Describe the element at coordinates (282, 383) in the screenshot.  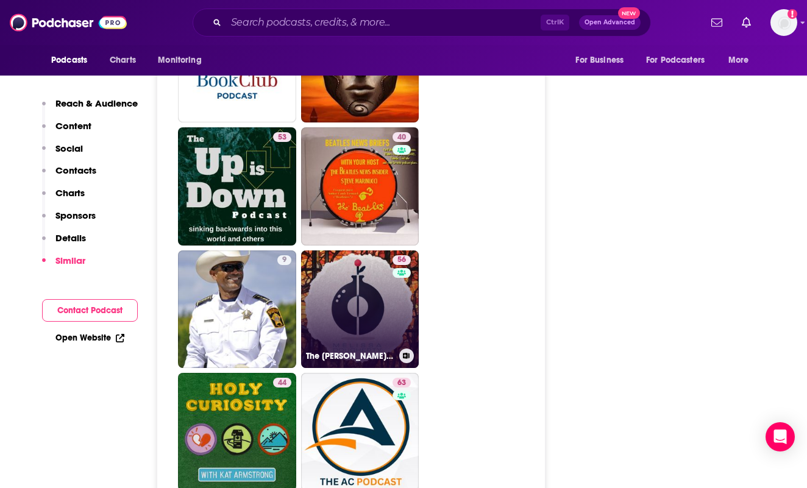
I see `a: 44` at that location.